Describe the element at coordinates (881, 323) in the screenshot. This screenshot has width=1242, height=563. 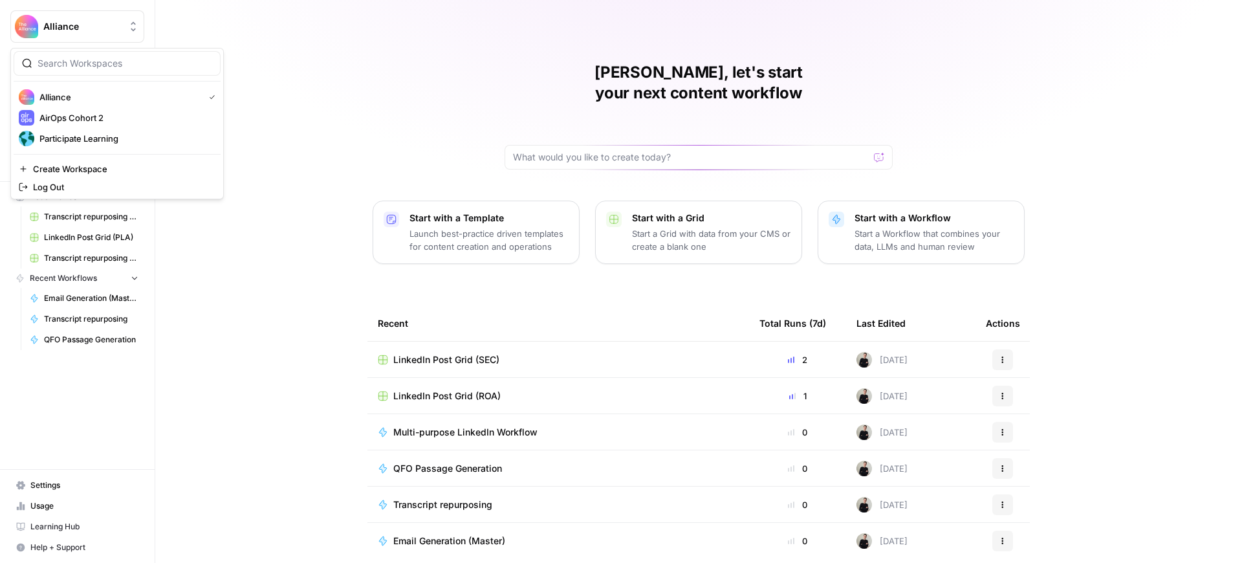
I see `div: Last Edited` at that location.